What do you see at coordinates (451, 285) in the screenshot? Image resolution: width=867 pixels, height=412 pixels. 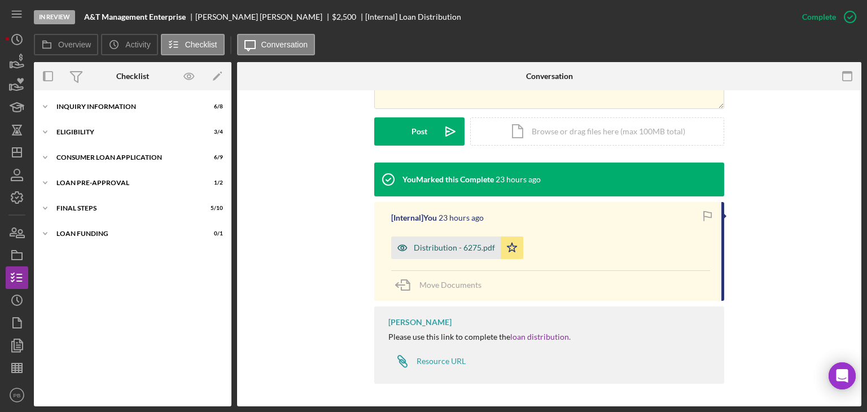 I see `span: Move Documents` at bounding box center [451, 285].